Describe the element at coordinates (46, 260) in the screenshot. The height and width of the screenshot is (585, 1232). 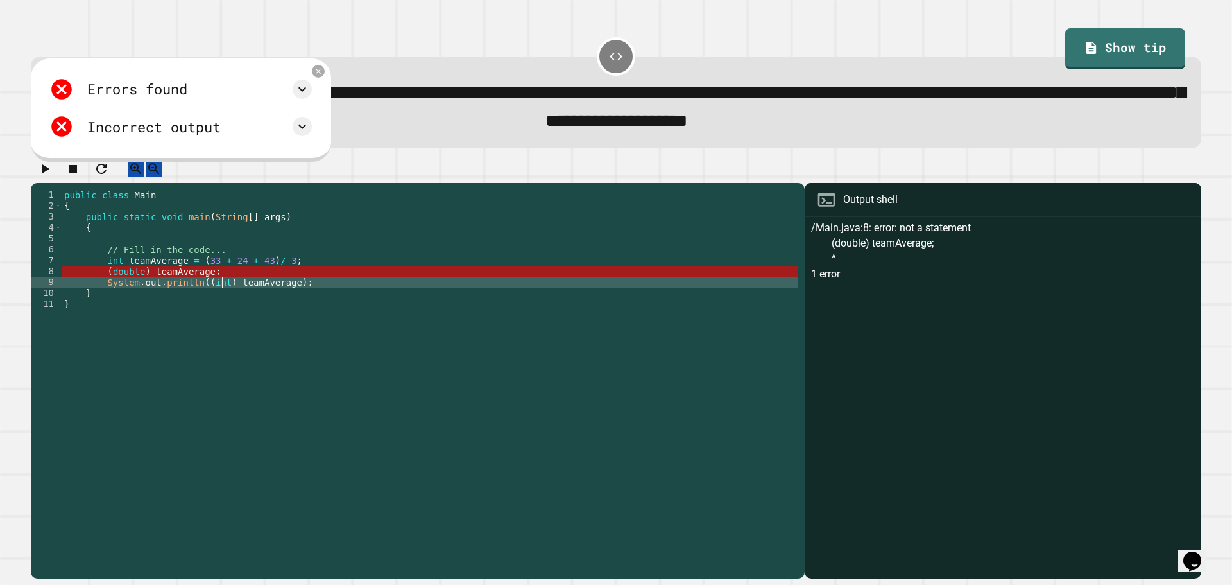
I see `div: 7` at that location.